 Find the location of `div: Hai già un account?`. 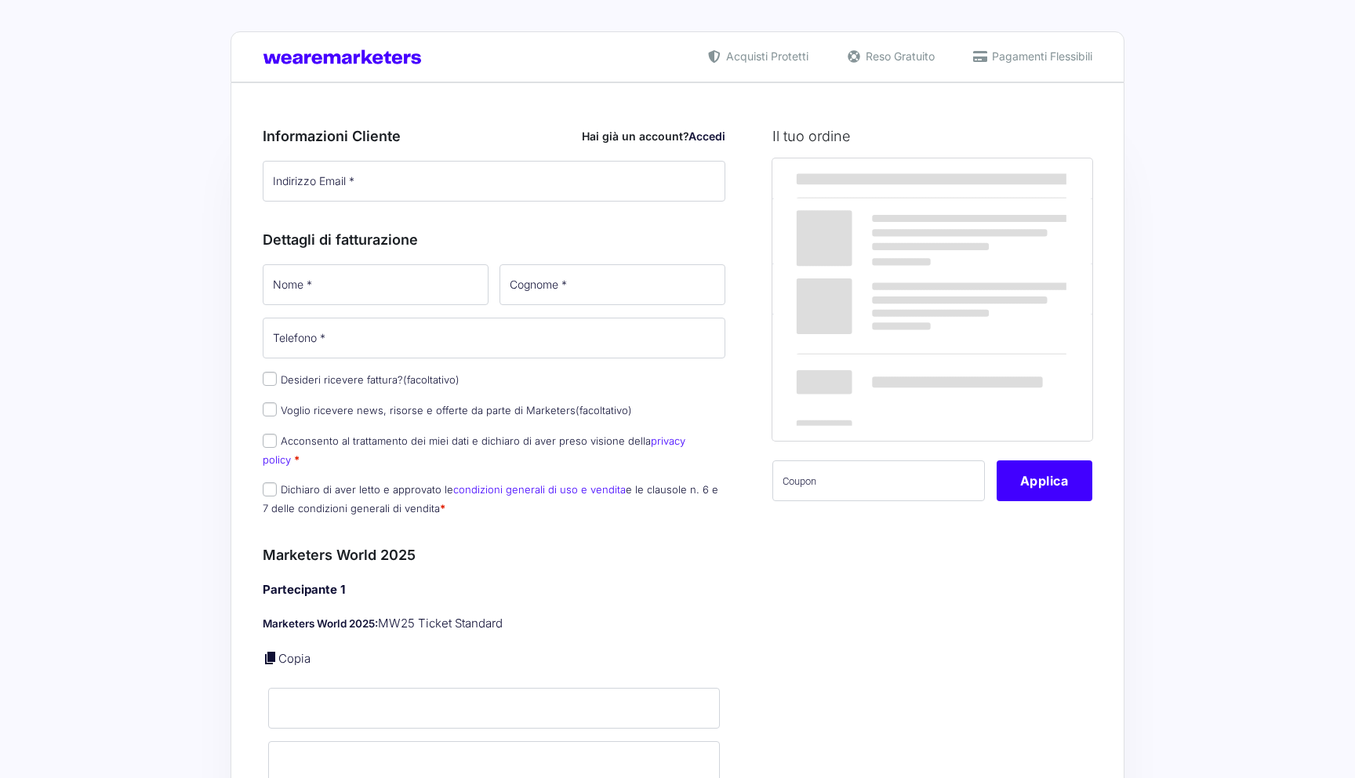

div: Hai già un account? is located at coordinates (653, 136).